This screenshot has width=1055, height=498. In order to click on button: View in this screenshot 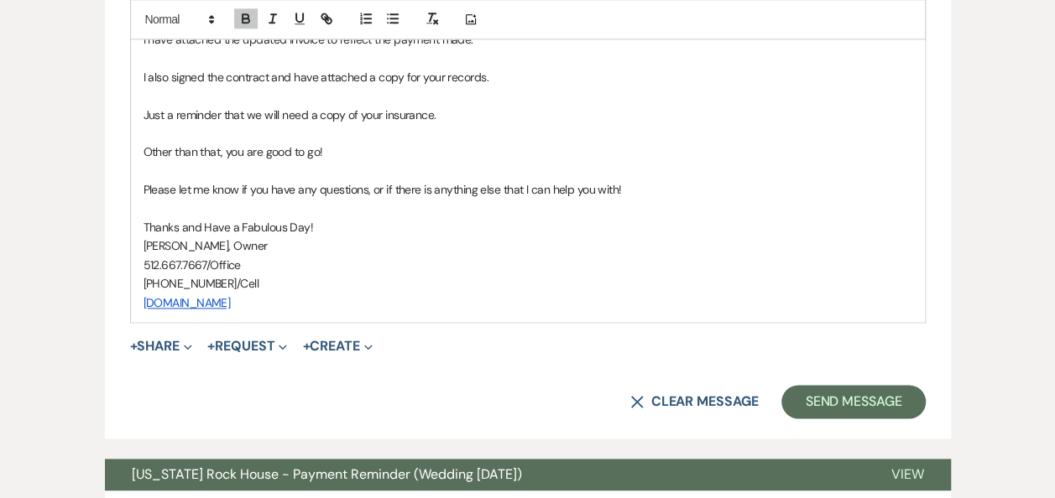, I will do `click(907, 475)`.